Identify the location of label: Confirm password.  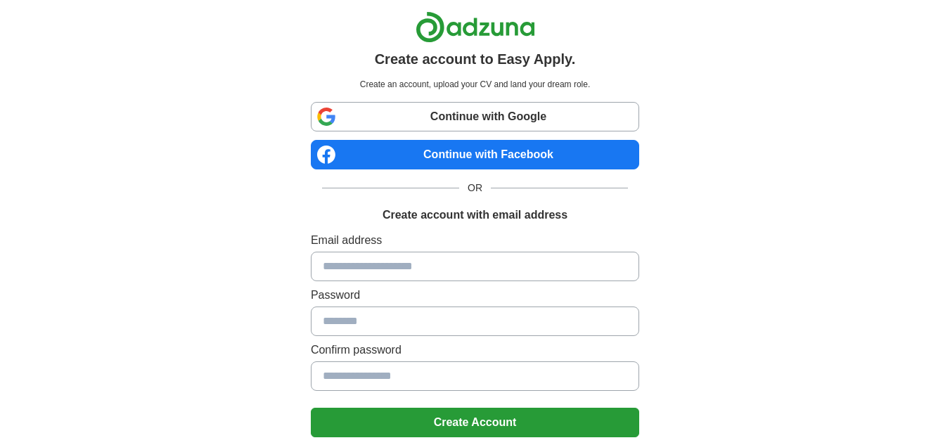
(475, 350).